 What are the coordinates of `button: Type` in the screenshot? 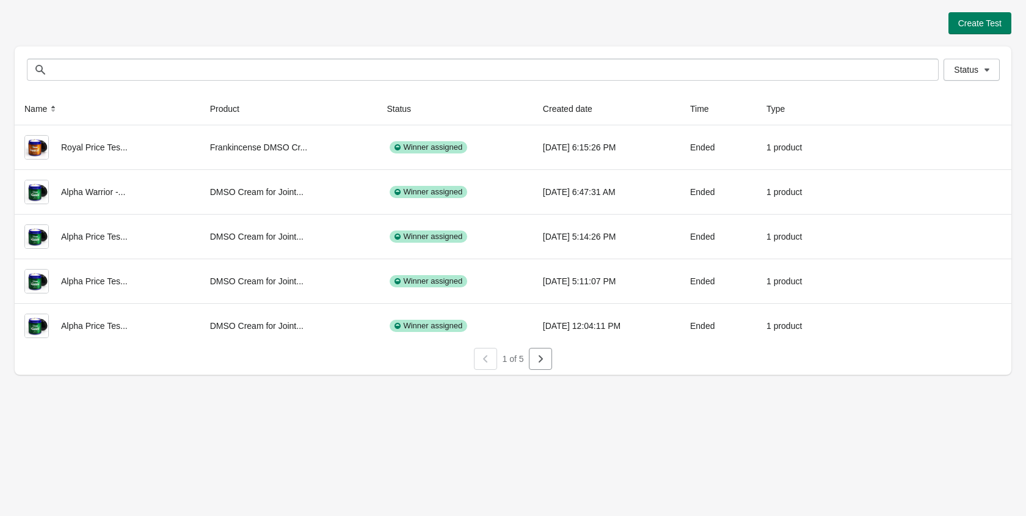 It's located at (782, 109).